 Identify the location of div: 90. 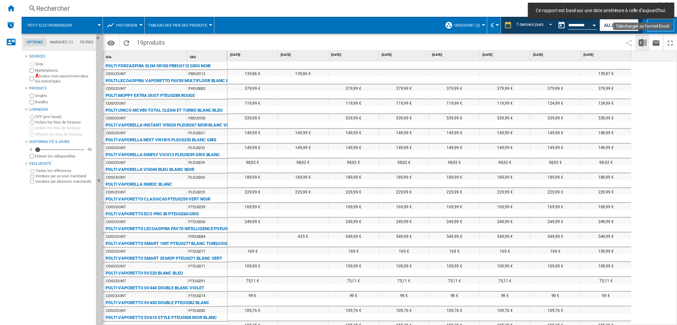
(90, 150).